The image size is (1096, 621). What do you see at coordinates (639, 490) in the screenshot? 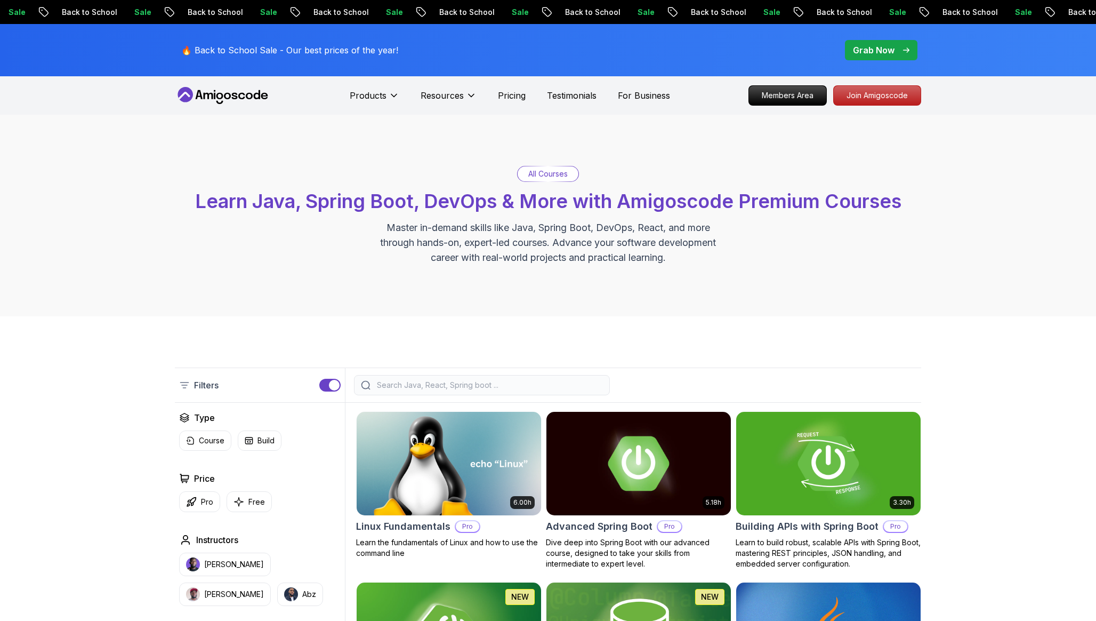
I see `a: Advanced Spring Boot card5.18hAdvanced Spring BootProDive deep into Spring Boot with our advanced...` at bounding box center [639, 490].